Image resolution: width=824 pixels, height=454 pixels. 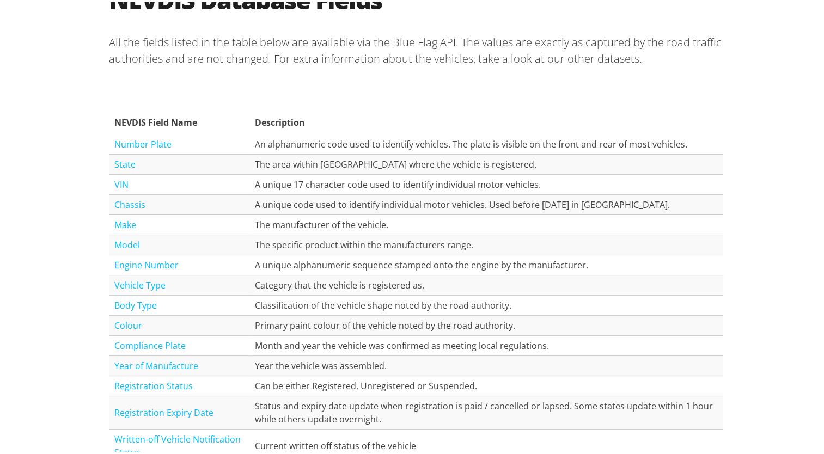 I want to click on a: Colour, so click(x=128, y=323).